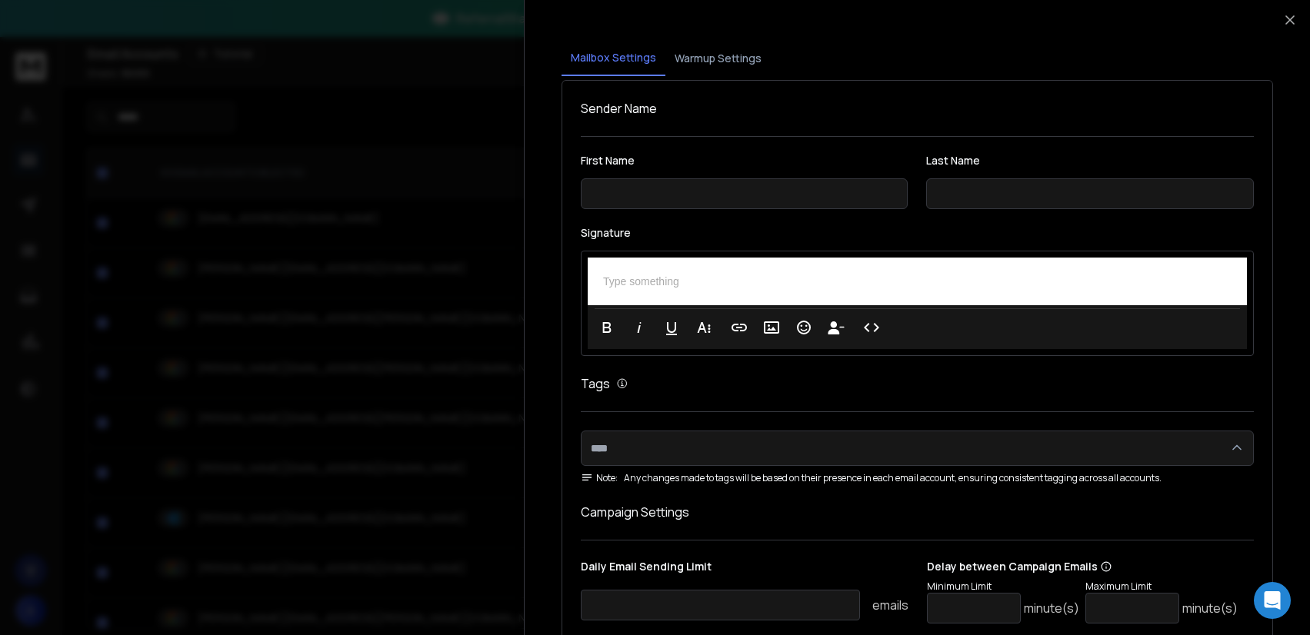  Describe the element at coordinates (607, 328) in the screenshot. I see `button: Bold (⌘B)` at that location.